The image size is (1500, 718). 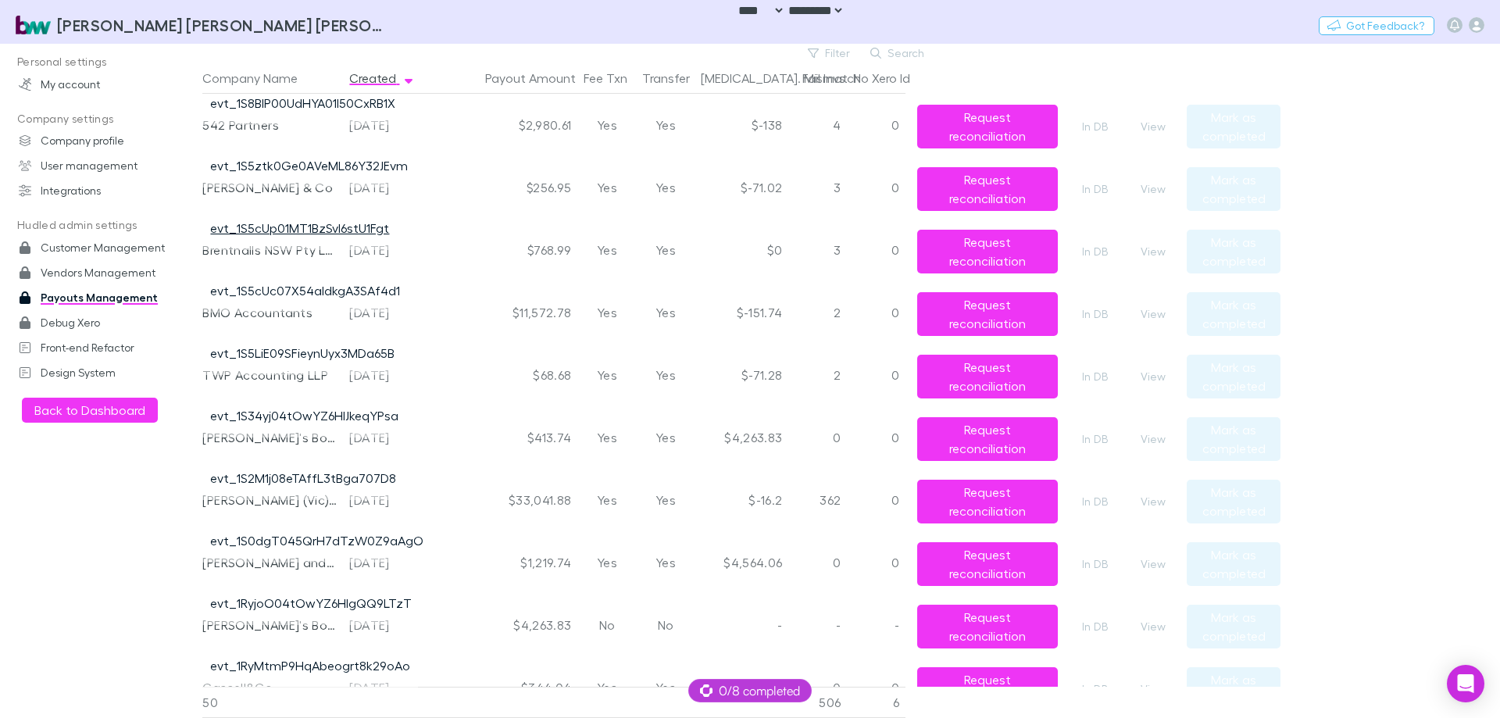 I want to click on div: No, so click(x=665, y=625).